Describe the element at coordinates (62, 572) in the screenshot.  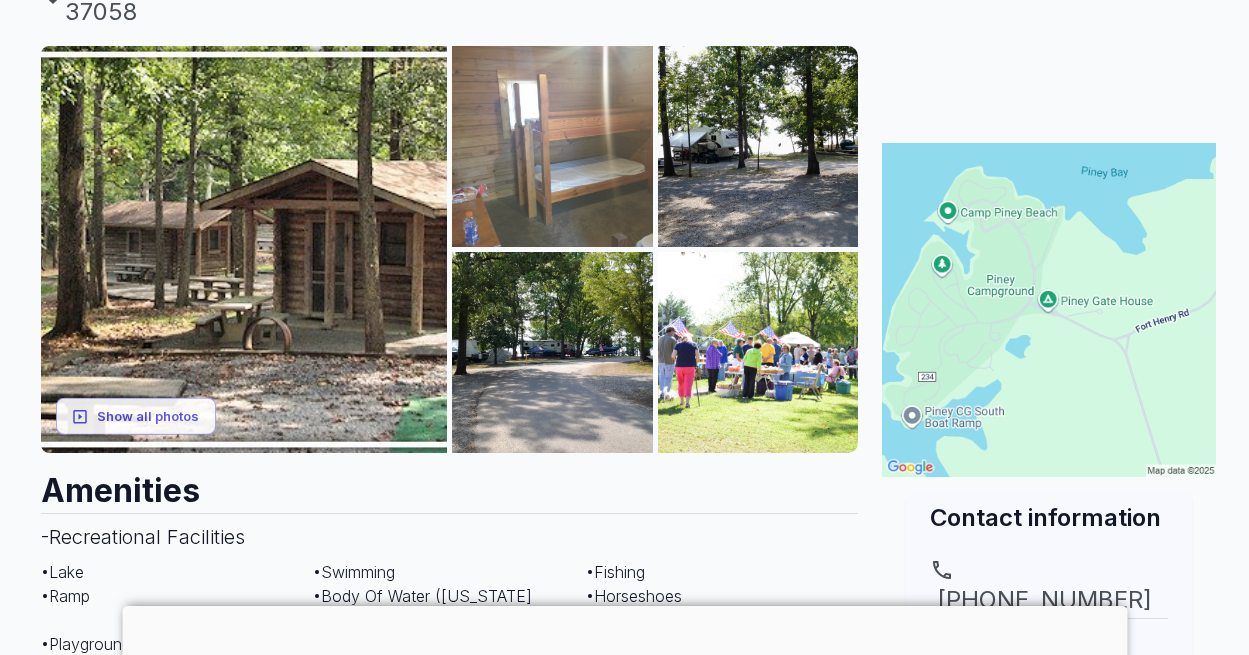
I see `span: • Lake` at that location.